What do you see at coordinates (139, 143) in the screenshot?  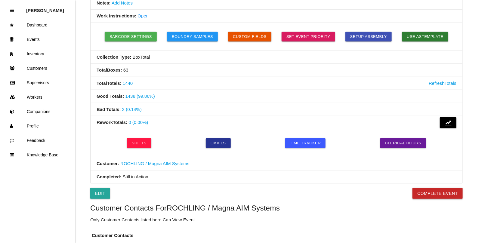 I see `a: Shifts` at bounding box center [139, 143].